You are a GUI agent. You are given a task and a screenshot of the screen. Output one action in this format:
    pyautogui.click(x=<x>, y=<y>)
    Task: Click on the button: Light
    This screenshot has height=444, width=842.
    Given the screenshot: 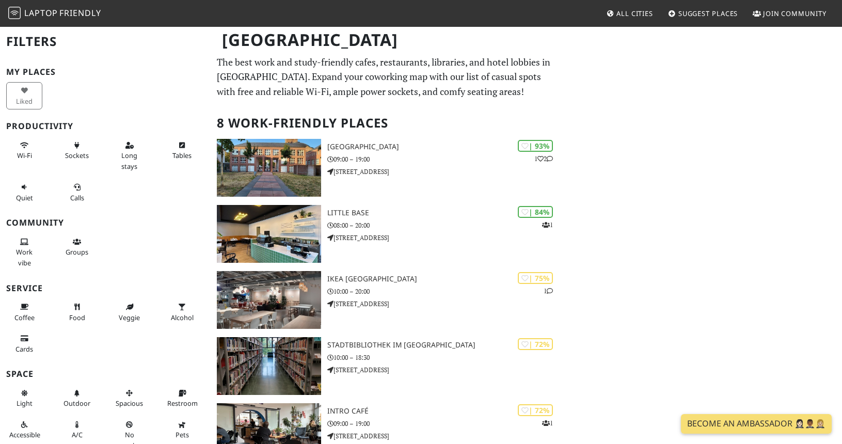 What is the action you would take?
    pyautogui.click(x=24, y=398)
    